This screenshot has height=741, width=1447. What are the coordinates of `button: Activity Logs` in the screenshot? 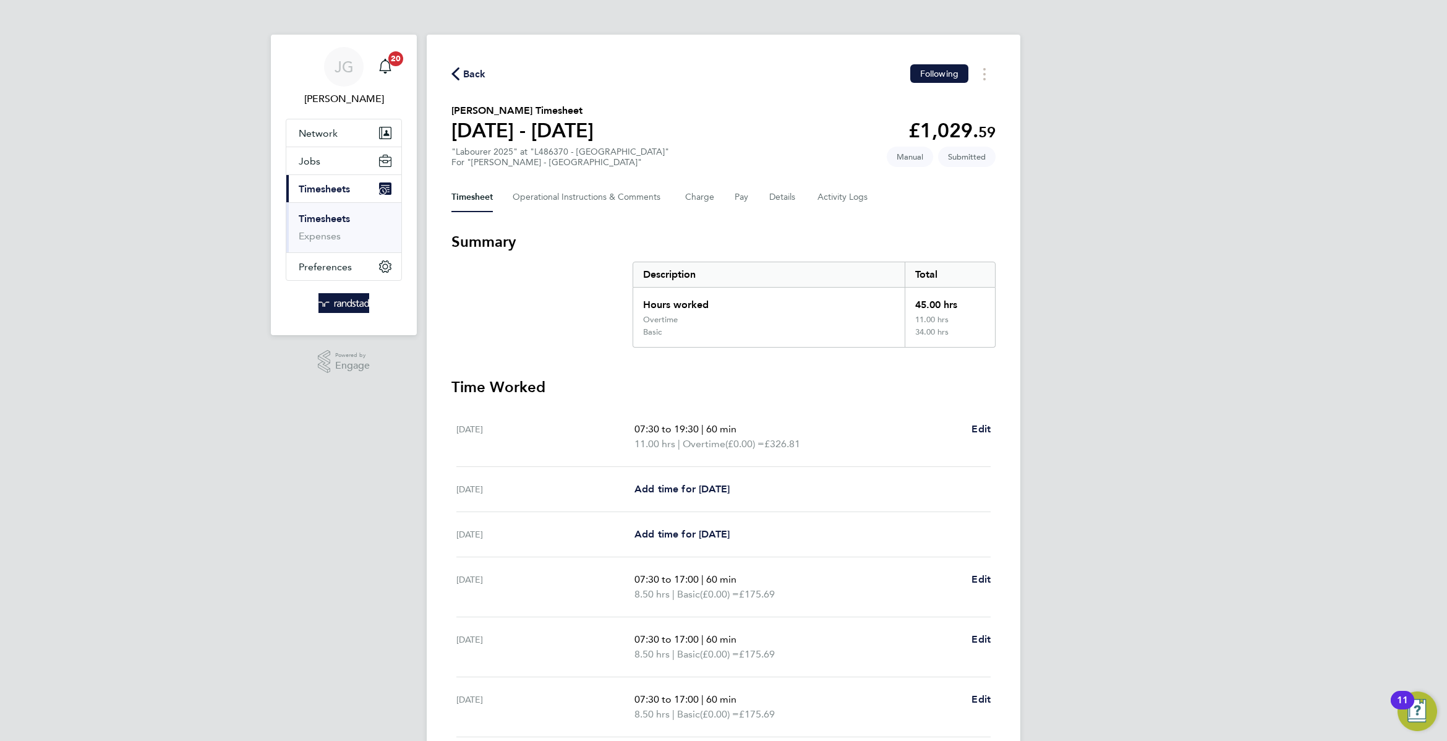 It's located at (844, 197).